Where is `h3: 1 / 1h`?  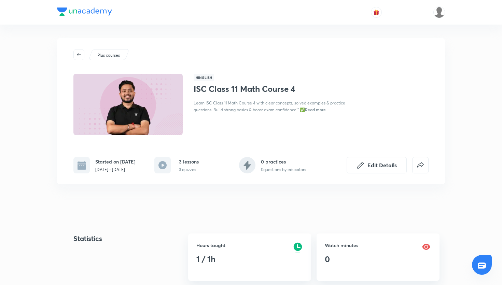
h3: 1 / 1h is located at coordinates (211, 259).